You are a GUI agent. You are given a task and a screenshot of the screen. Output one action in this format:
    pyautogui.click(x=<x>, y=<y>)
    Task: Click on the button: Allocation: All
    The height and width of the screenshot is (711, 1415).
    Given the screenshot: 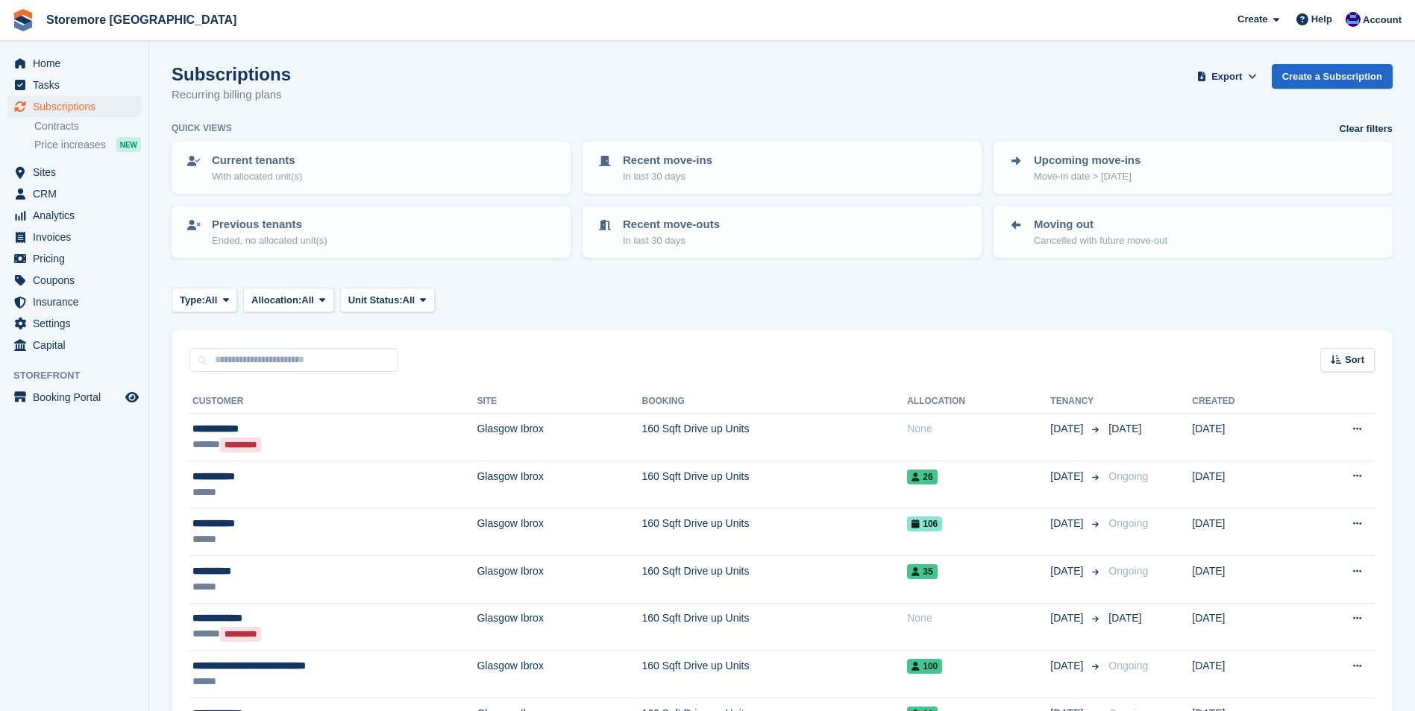 What is the action you would take?
    pyautogui.click(x=289, y=300)
    